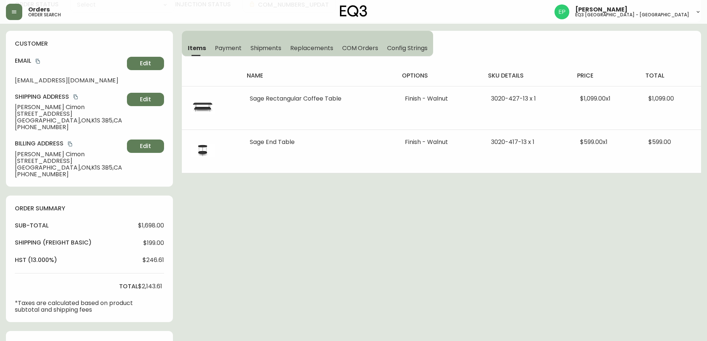 The height and width of the screenshot is (341, 707). Describe the element at coordinates (311, 48) in the screenshot. I see `span: Replacements` at that location.